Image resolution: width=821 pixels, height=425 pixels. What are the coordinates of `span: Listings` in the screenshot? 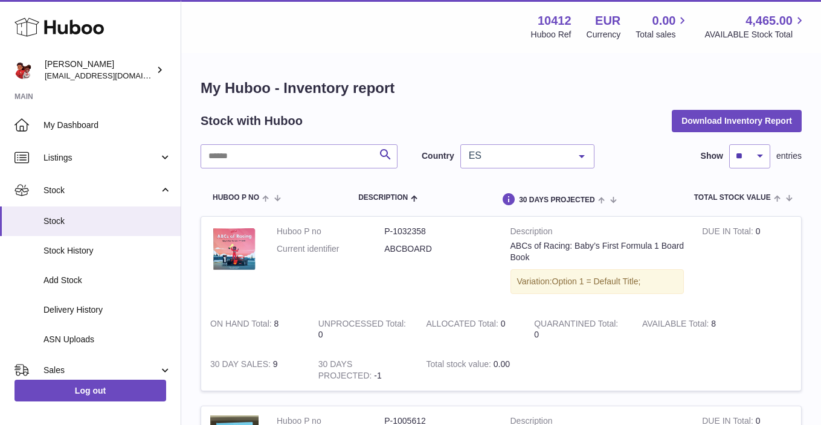 It's located at (101, 158).